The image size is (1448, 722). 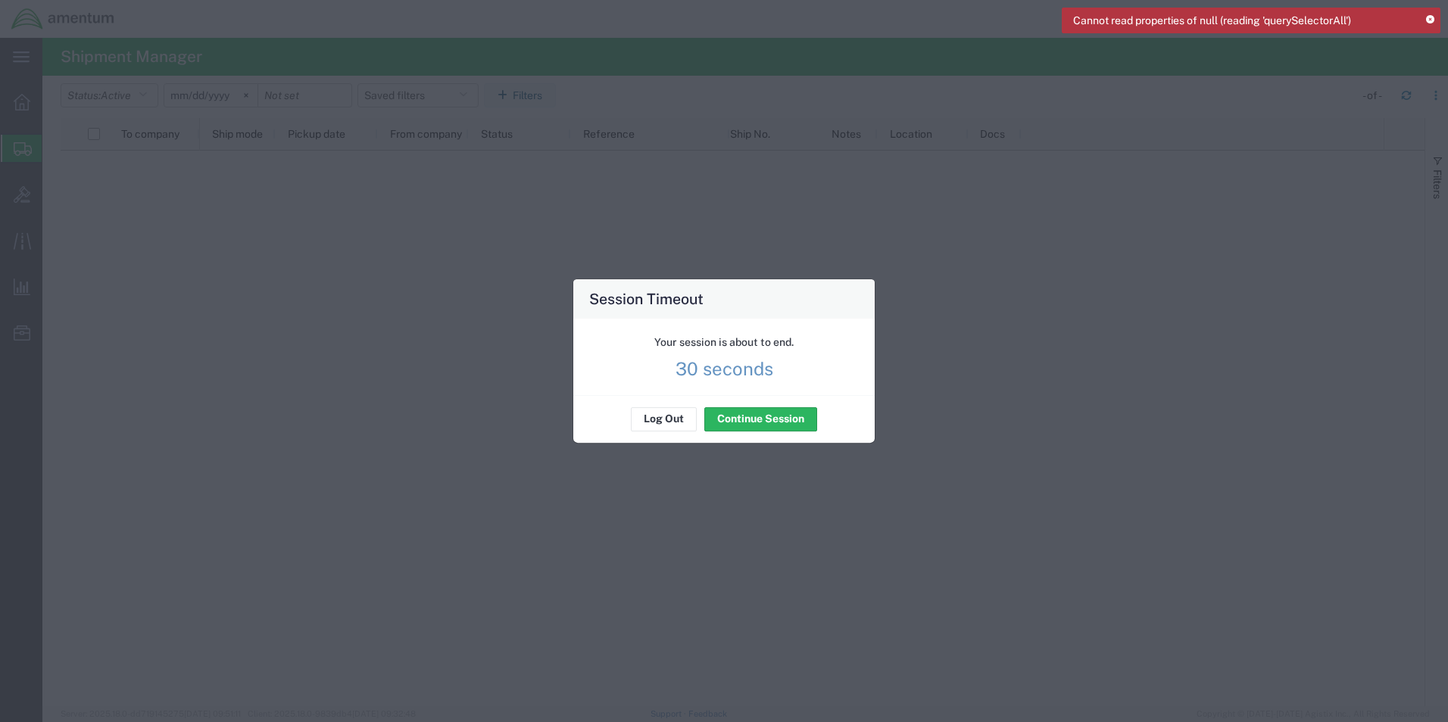 I want to click on p: 30 seconds, so click(x=724, y=369).